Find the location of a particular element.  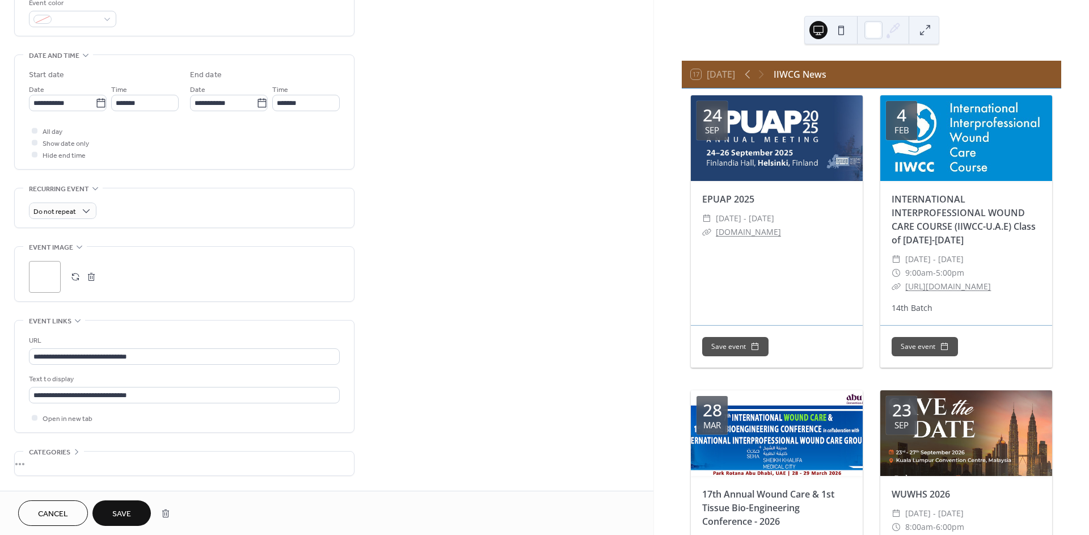

span: 8:00am is located at coordinates (919, 527).